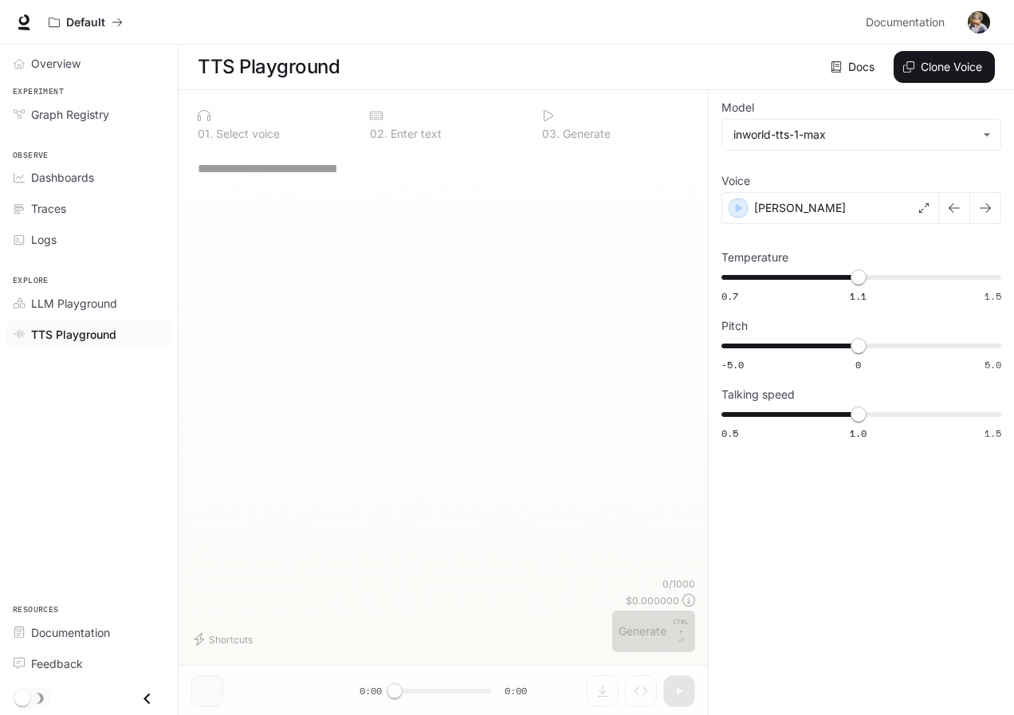 Image resolution: width=1014 pixels, height=715 pixels. What do you see at coordinates (88, 208) in the screenshot?
I see `a: Traces` at bounding box center [88, 208].